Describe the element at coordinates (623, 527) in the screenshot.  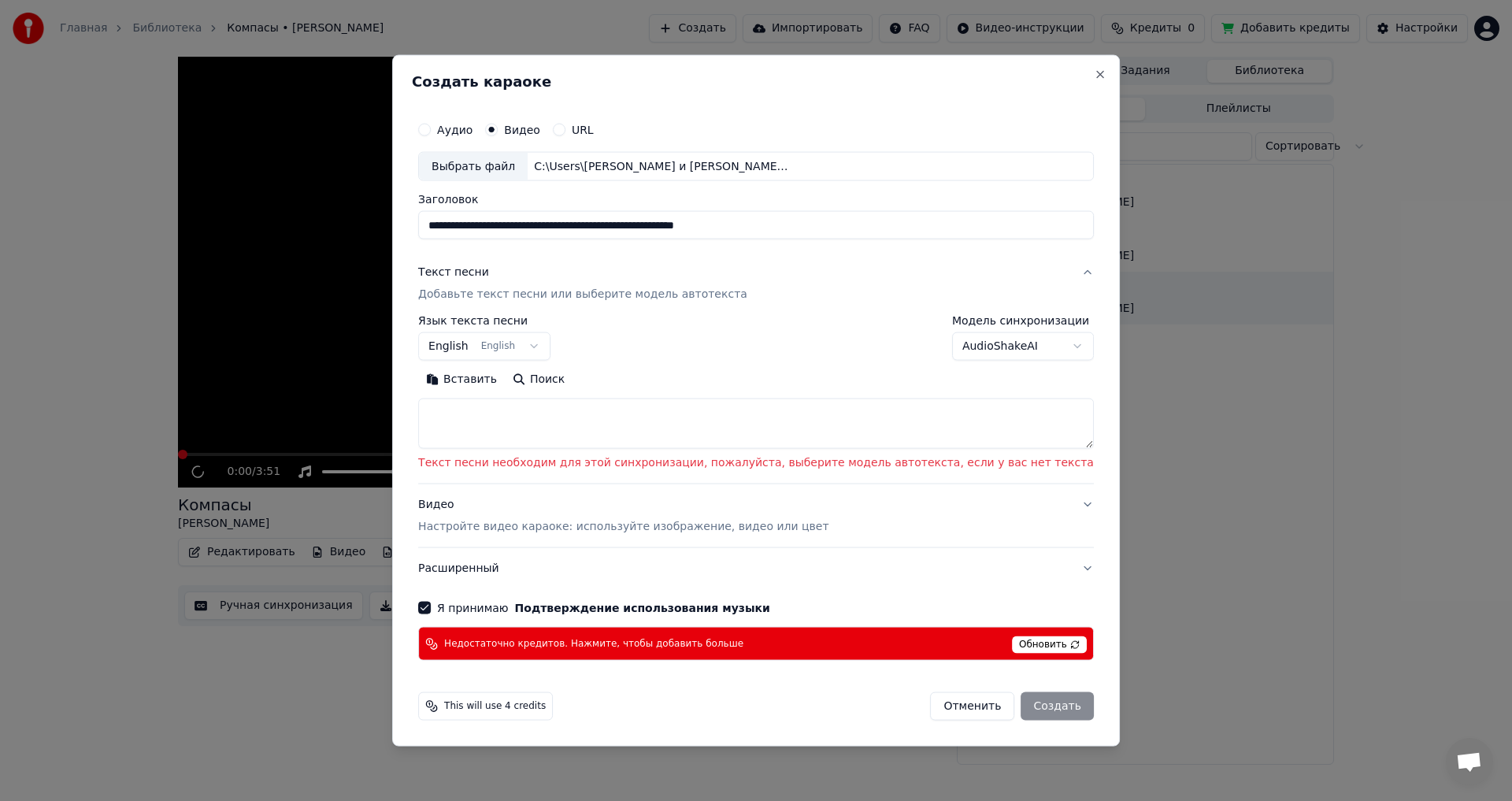
I see `p: Настройте видео караоке: используйте изображение, видео или цвет` at that location.